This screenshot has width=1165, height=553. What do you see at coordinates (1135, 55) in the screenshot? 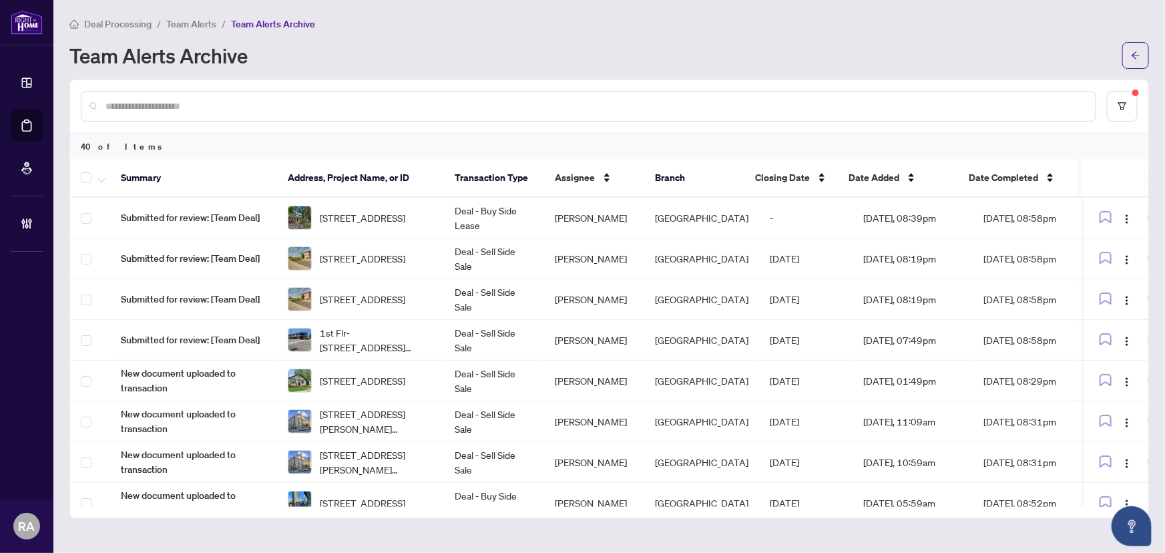
I see `span: arrow-left` at bounding box center [1135, 55].